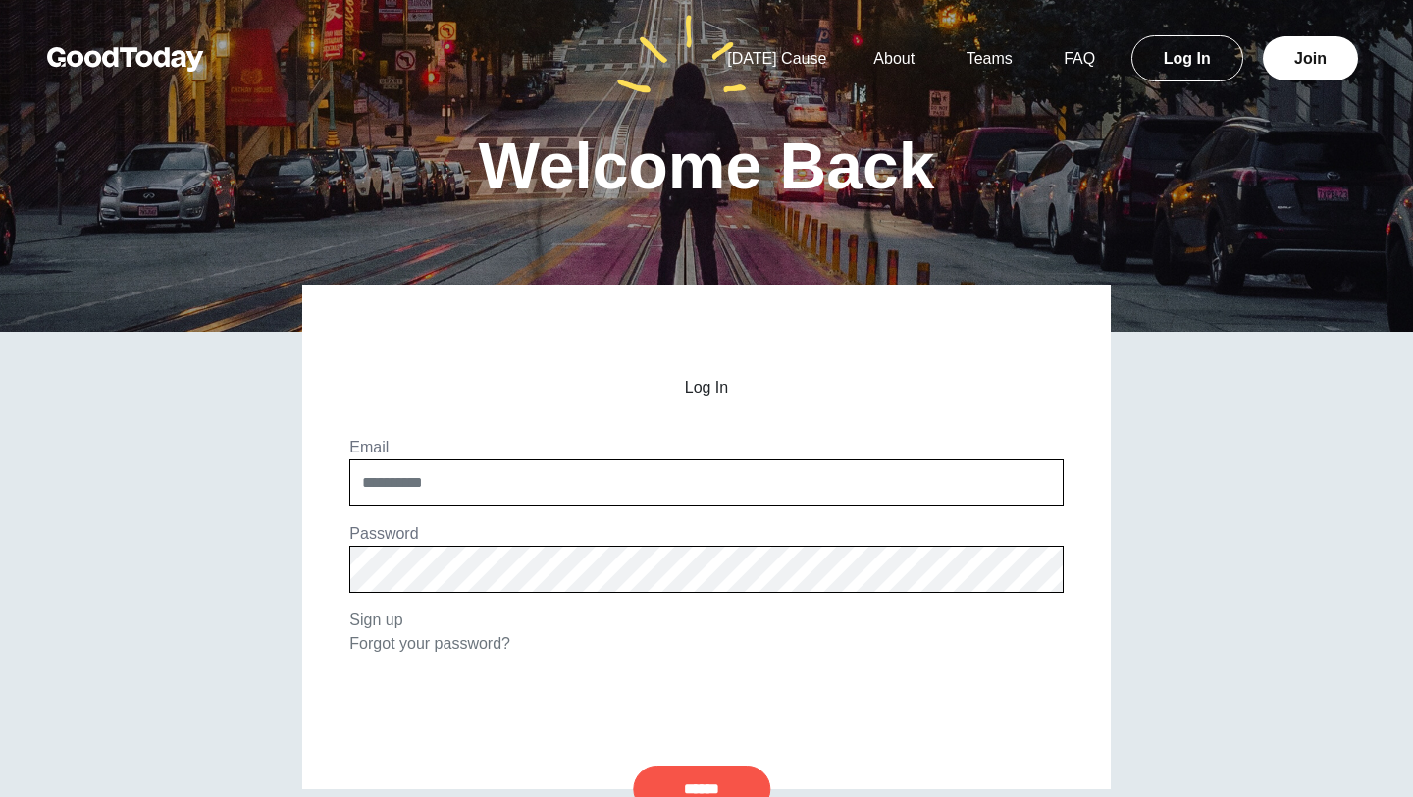  I want to click on img: GoodToday, so click(126, 59).